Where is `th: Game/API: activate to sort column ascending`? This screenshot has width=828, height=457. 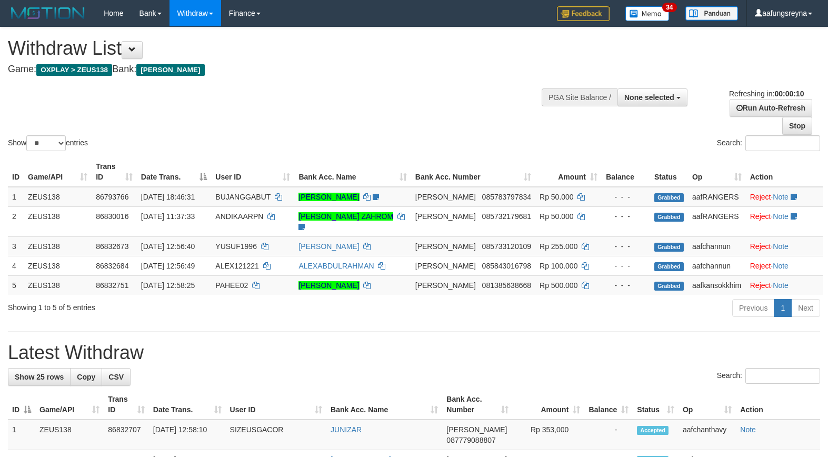 th: Game/API: activate to sort column ascending is located at coordinates (57, 172).